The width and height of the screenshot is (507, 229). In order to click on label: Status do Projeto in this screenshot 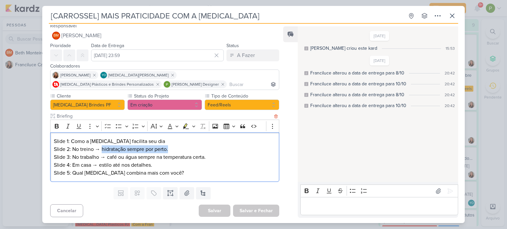, I will do `click(168, 96)`.